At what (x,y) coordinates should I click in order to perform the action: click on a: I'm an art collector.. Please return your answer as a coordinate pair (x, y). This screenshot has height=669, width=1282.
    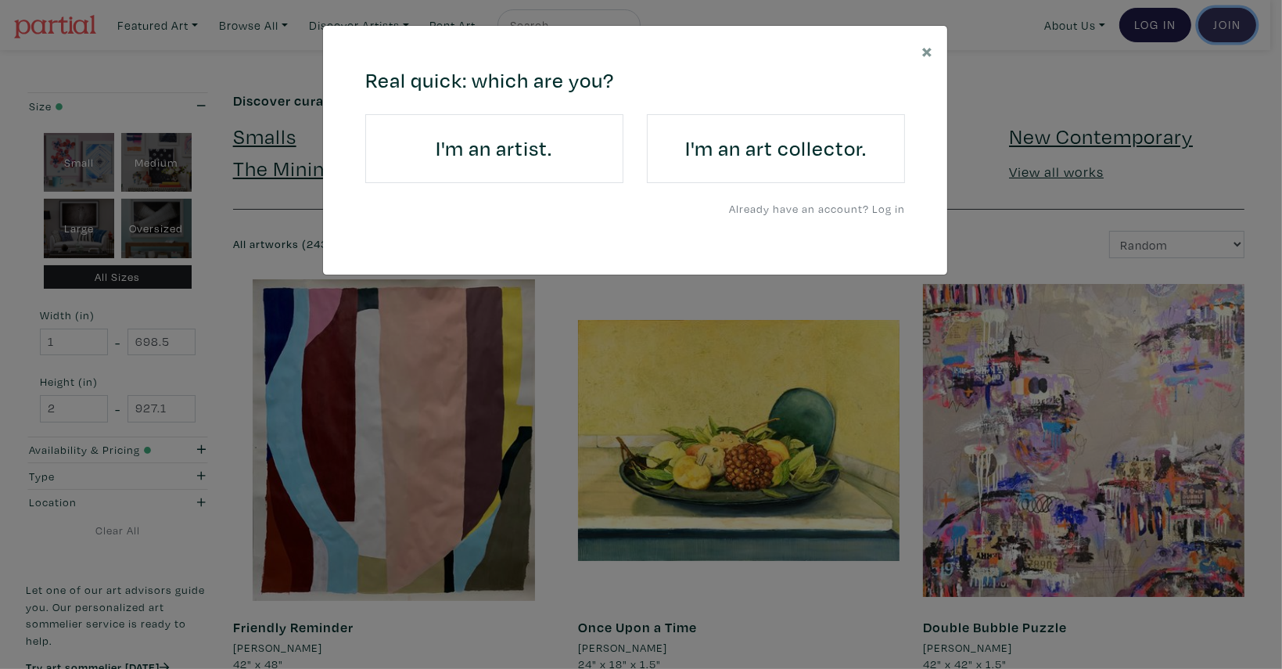
    Looking at the image, I should click on (776, 149).